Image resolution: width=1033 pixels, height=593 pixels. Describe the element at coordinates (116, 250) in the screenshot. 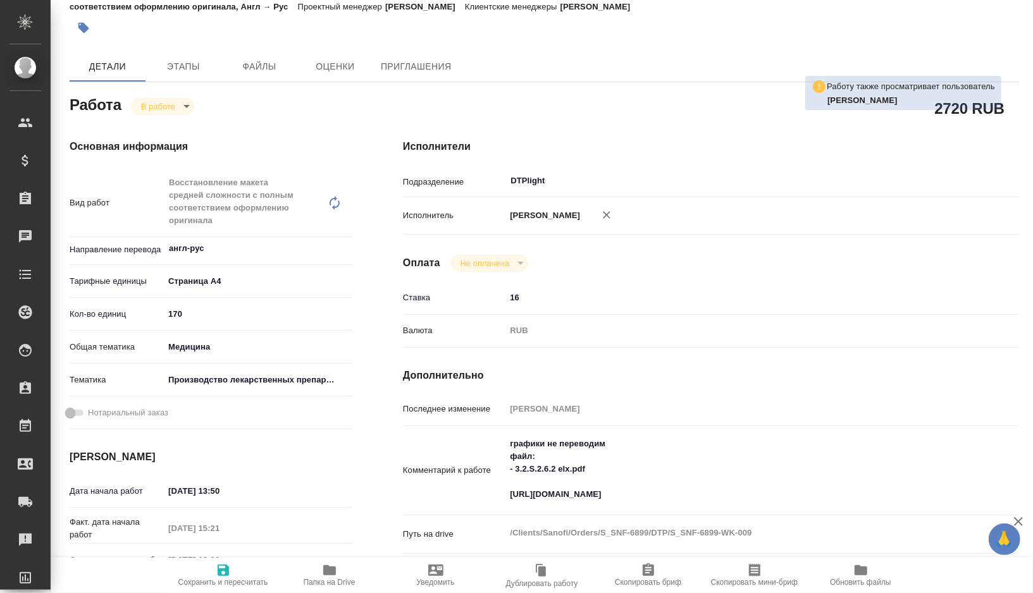

I see `p: Направление перевода` at that location.